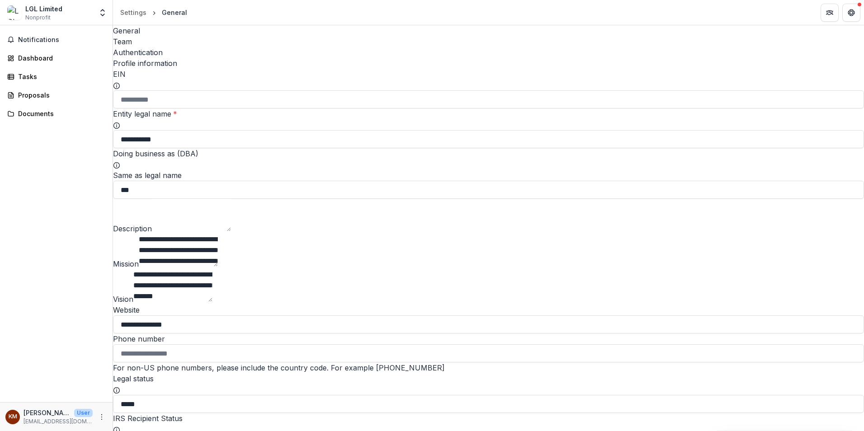 The height and width of the screenshot is (431, 864). I want to click on label: Website, so click(126, 310).